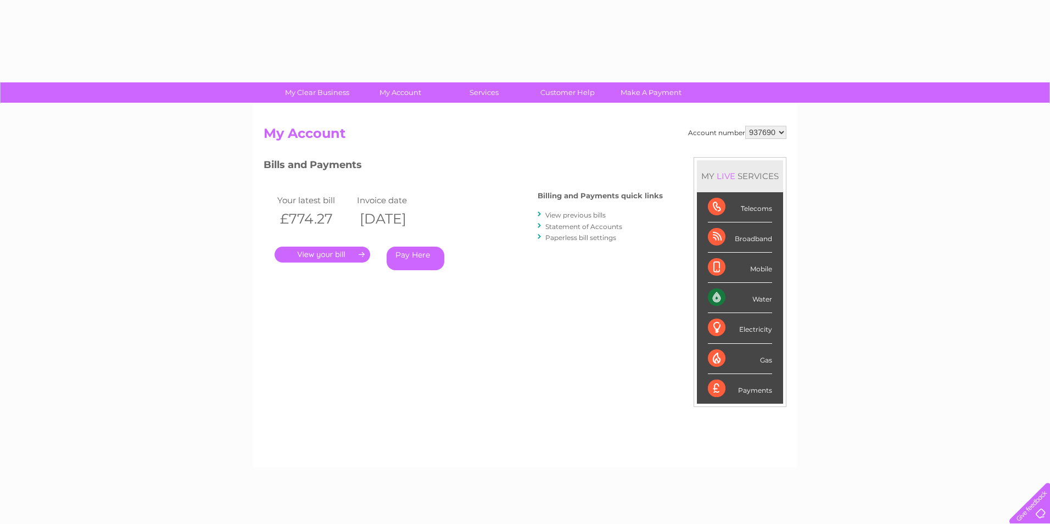 This screenshot has width=1050, height=524. Describe the element at coordinates (740, 267) in the screenshot. I see `div: Mobile` at that location.